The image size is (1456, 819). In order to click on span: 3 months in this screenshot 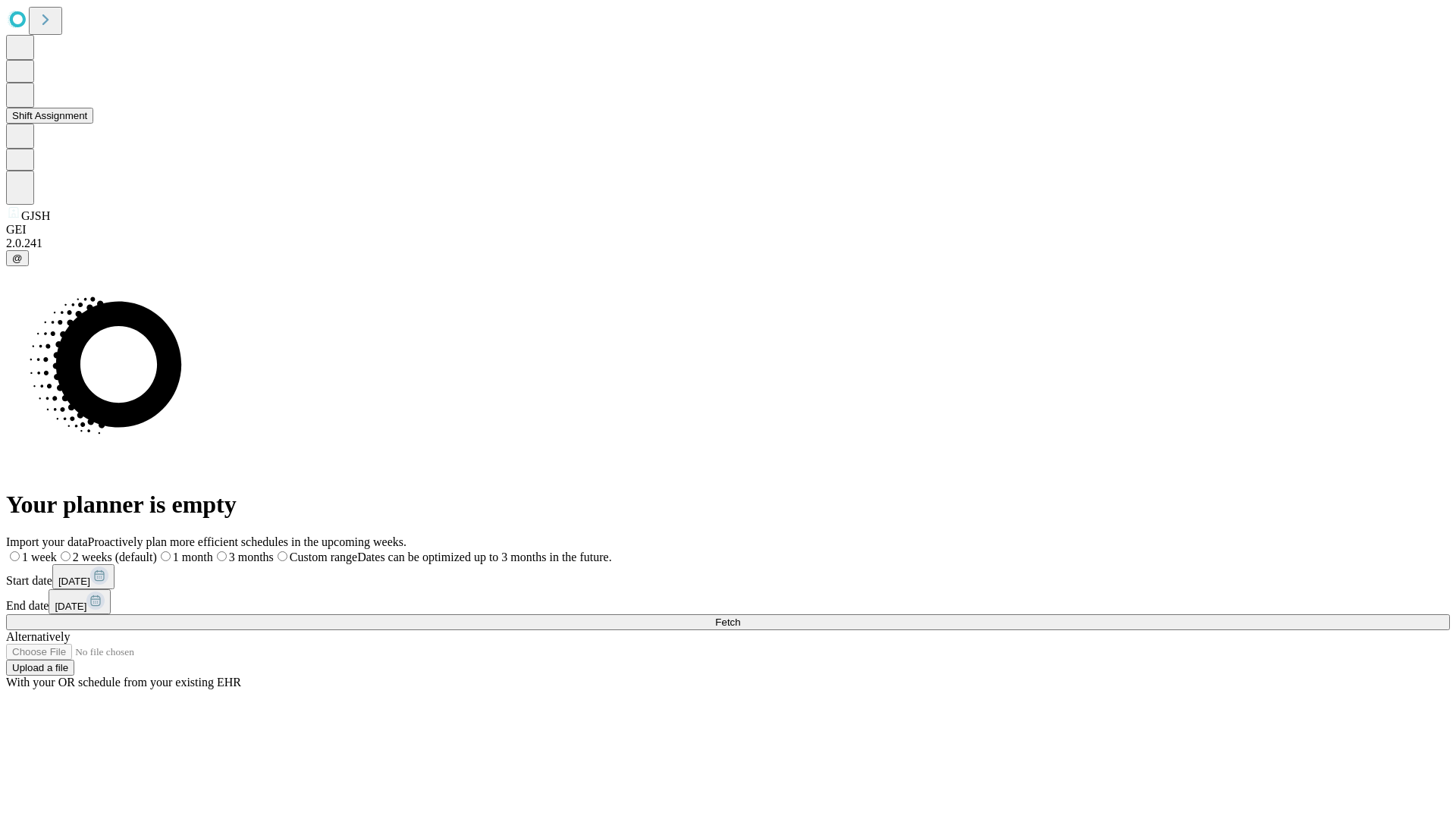, I will do `click(251, 556)`.